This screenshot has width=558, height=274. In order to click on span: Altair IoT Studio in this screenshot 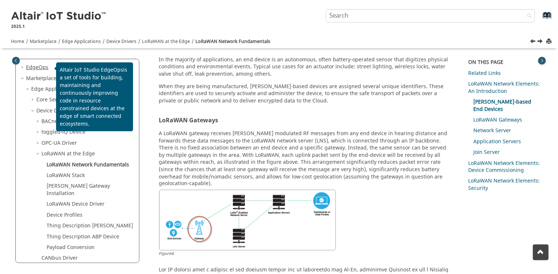, I will do `click(80, 70)`.